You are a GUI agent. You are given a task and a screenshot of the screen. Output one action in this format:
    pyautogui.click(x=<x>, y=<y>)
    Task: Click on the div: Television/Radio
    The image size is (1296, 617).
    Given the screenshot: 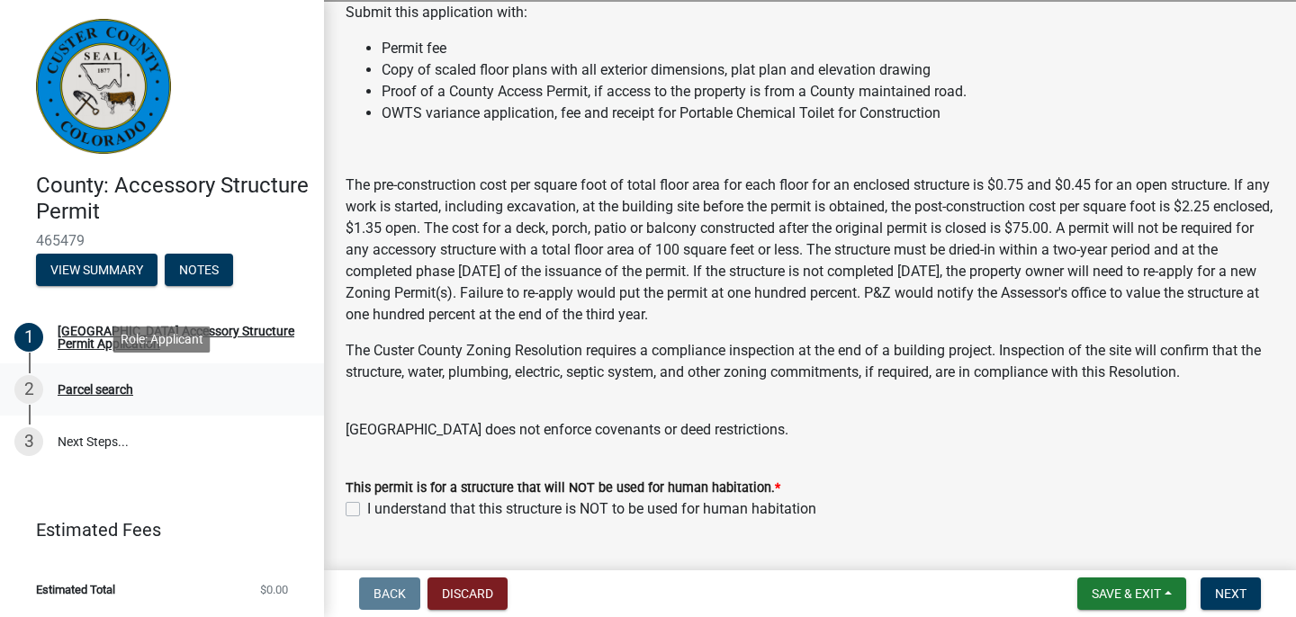 What is the action you would take?
    pyautogui.click(x=648, y=291)
    